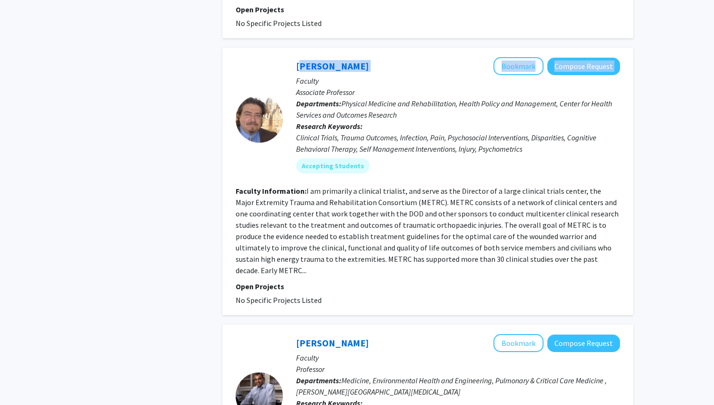 This screenshot has width=714, height=405. What do you see at coordinates (518, 66) in the screenshot?
I see `button: Add Renan Castillo to Bookmarks` at bounding box center [518, 66].